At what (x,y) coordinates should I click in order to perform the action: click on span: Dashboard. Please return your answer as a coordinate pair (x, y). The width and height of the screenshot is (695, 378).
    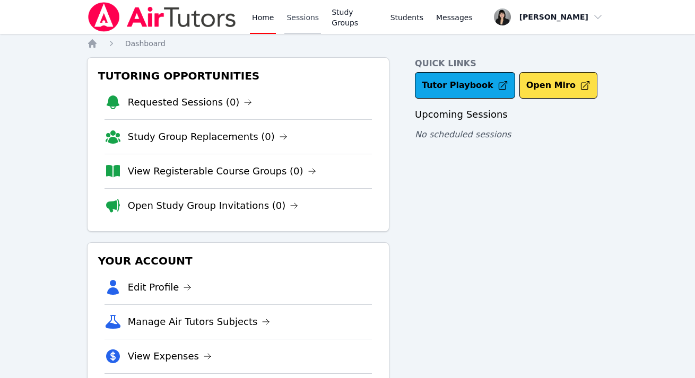
    Looking at the image, I should click on (145, 44).